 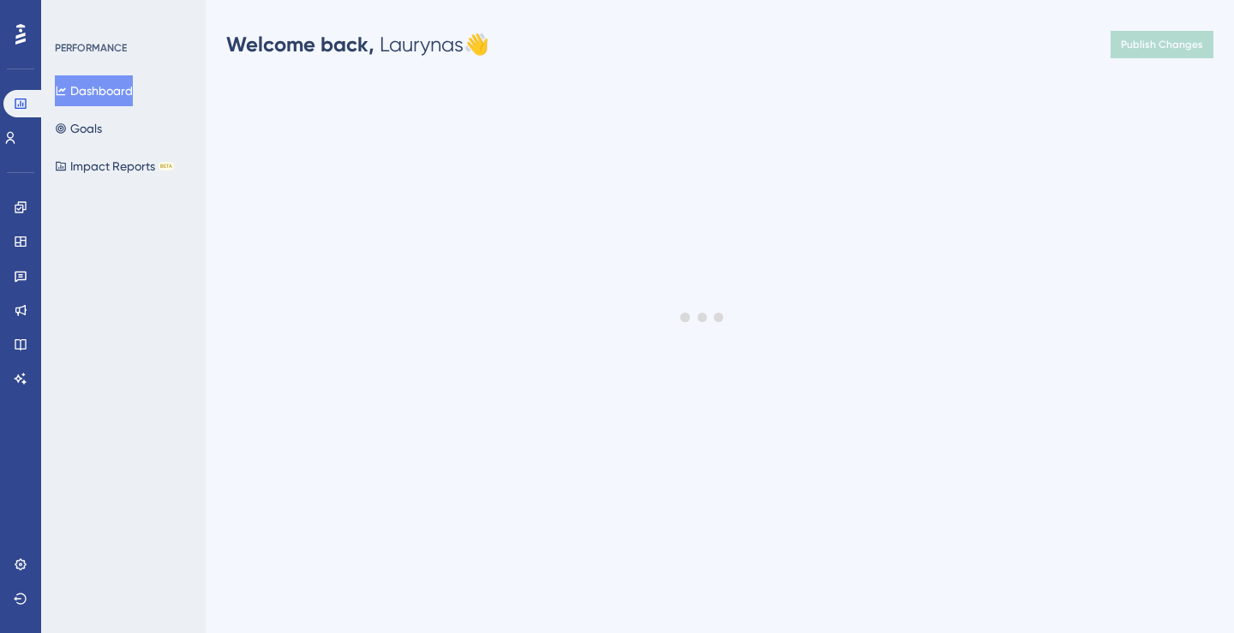 What do you see at coordinates (1162, 45) in the screenshot?
I see `span: Publish Changes` at bounding box center [1162, 45].